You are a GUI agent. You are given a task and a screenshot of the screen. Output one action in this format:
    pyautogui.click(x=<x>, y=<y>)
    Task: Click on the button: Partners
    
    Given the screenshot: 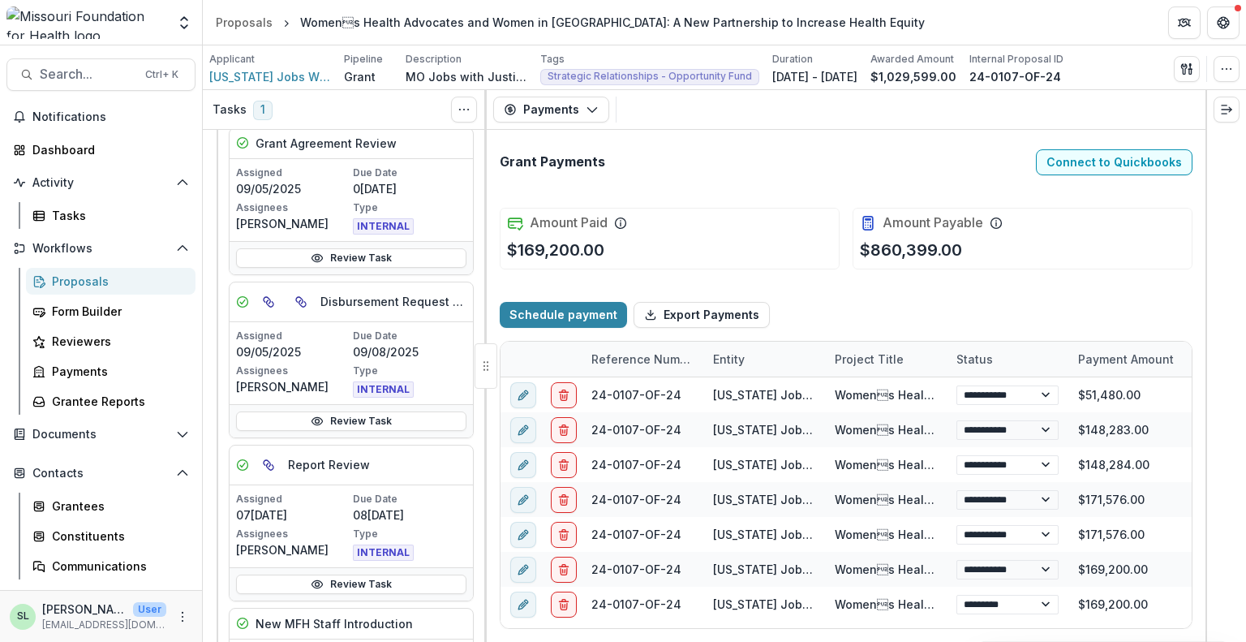 What is the action you would take?
    pyautogui.click(x=1185, y=23)
    